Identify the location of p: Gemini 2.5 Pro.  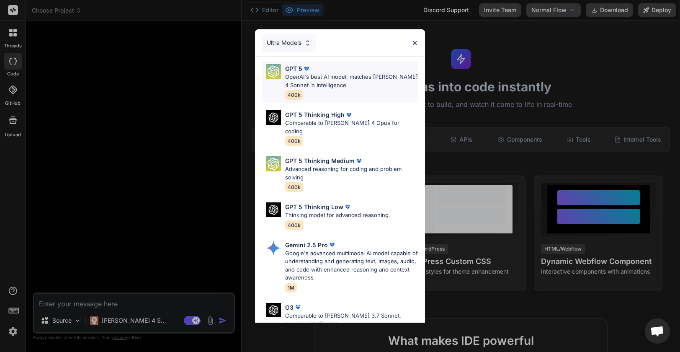
(307, 245).